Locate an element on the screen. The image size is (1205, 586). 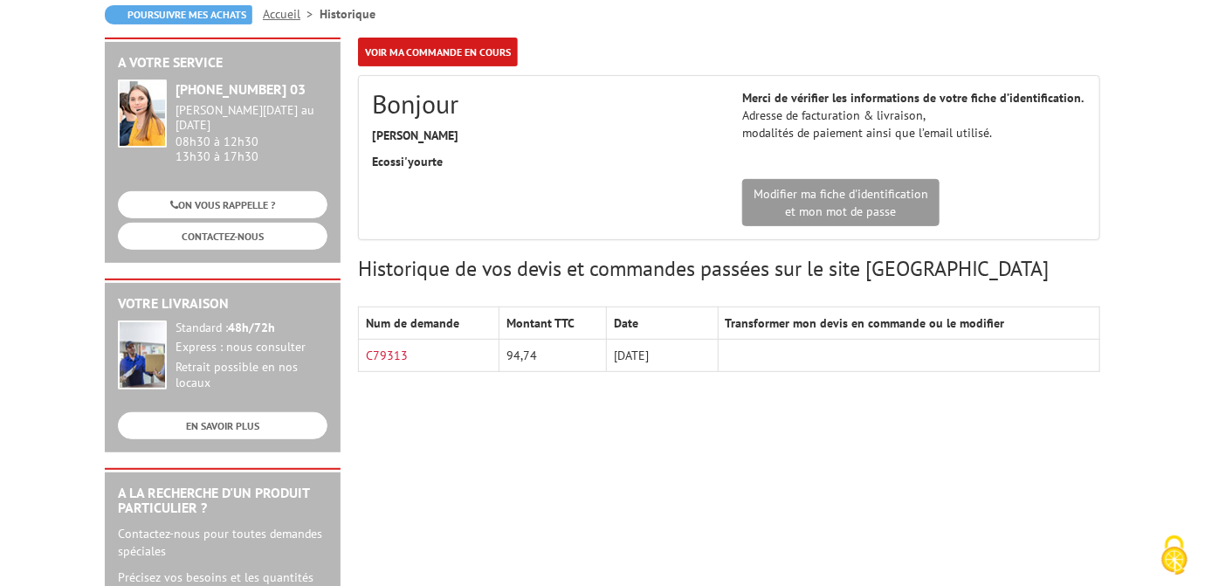
td: 94,74 is located at coordinates (552, 355).